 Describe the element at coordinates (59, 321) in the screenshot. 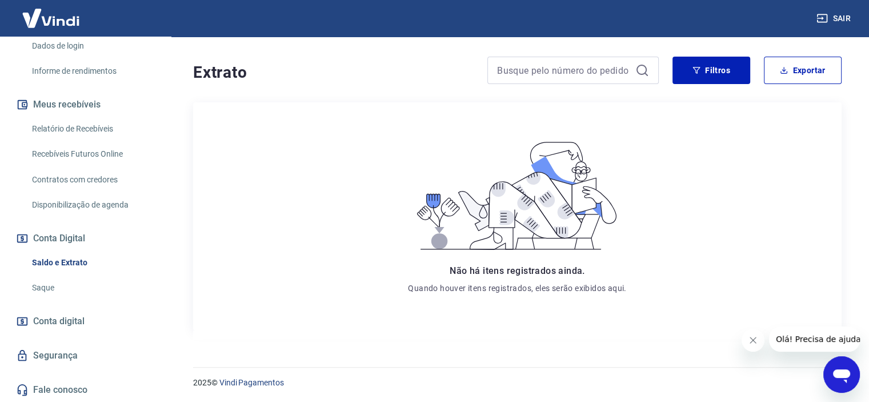

I see `span: Conta digital` at that location.